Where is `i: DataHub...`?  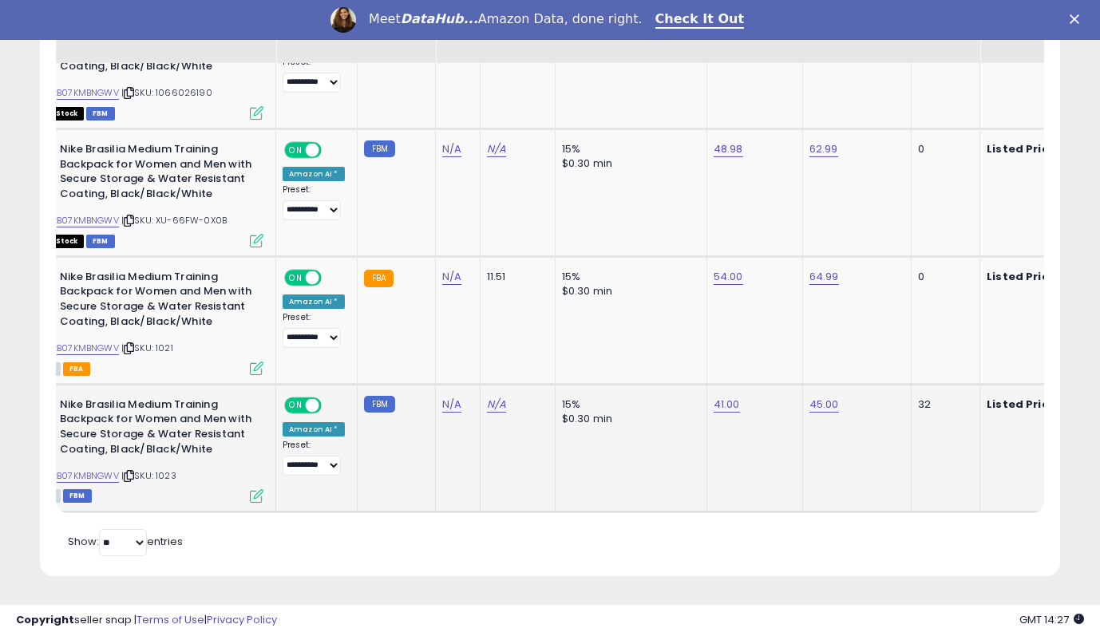
i: DataHub... is located at coordinates (439, 18).